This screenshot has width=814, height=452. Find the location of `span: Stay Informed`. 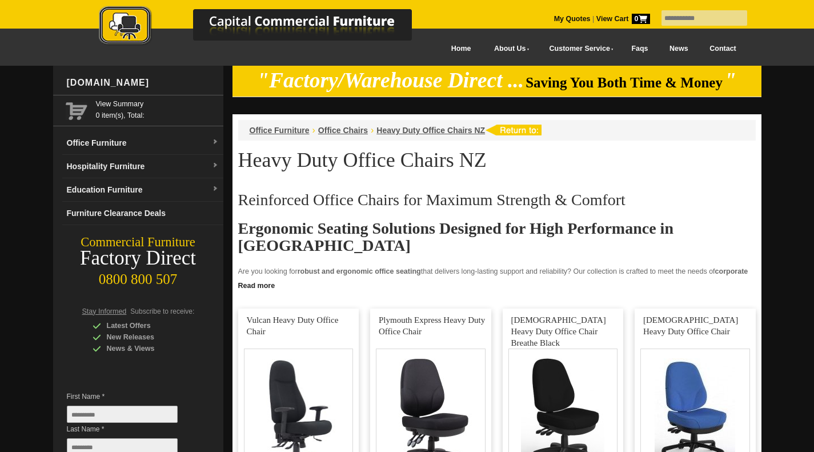

span: Stay Informed is located at coordinates (105, 311).